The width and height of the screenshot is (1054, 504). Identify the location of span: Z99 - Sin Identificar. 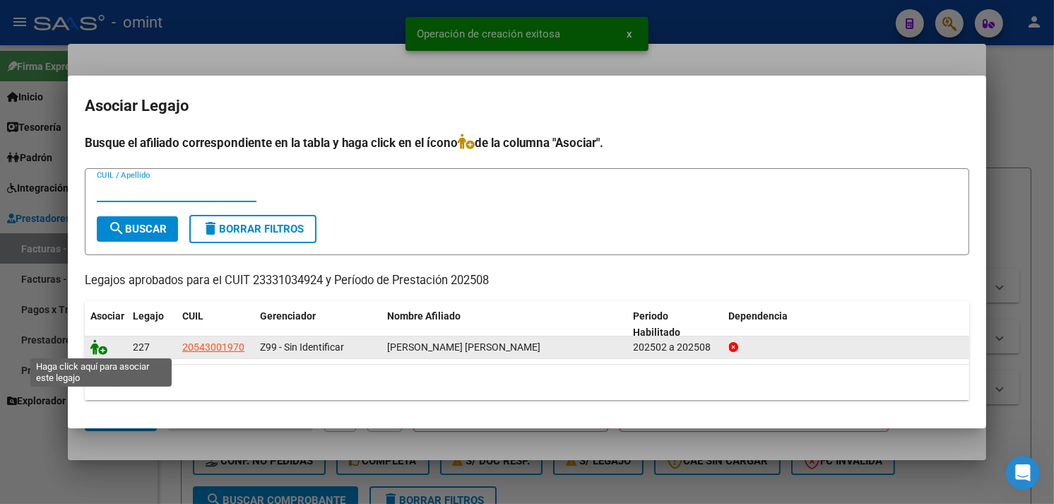
(302, 347).